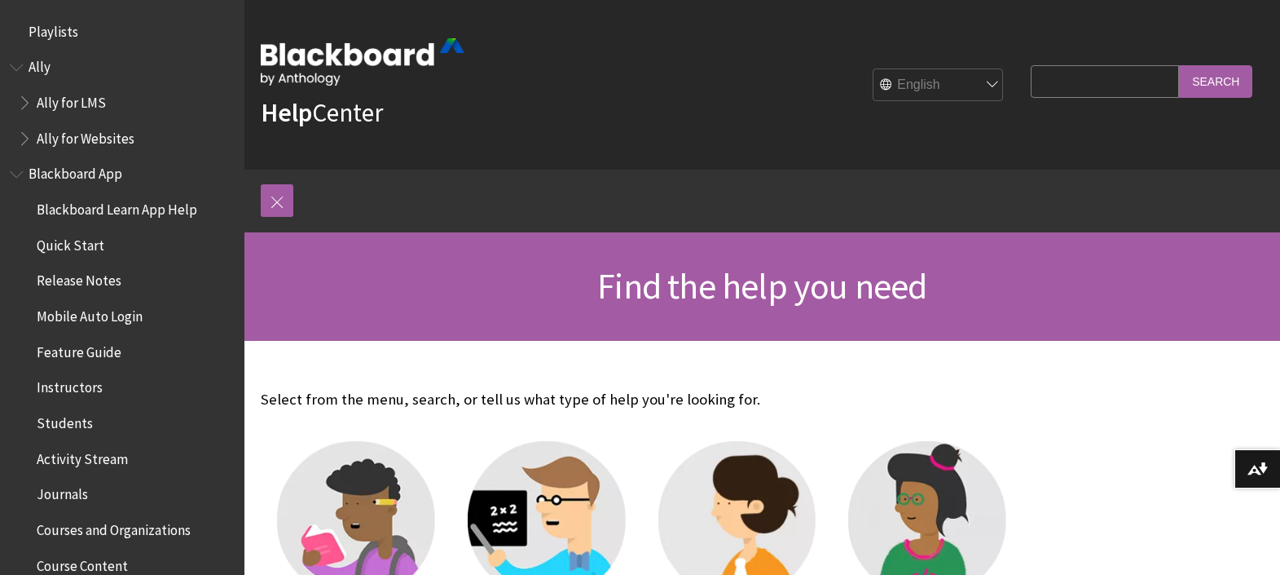  What do you see at coordinates (122, 32) in the screenshot?
I see `nav: Book outline for Playlists` at bounding box center [122, 32].